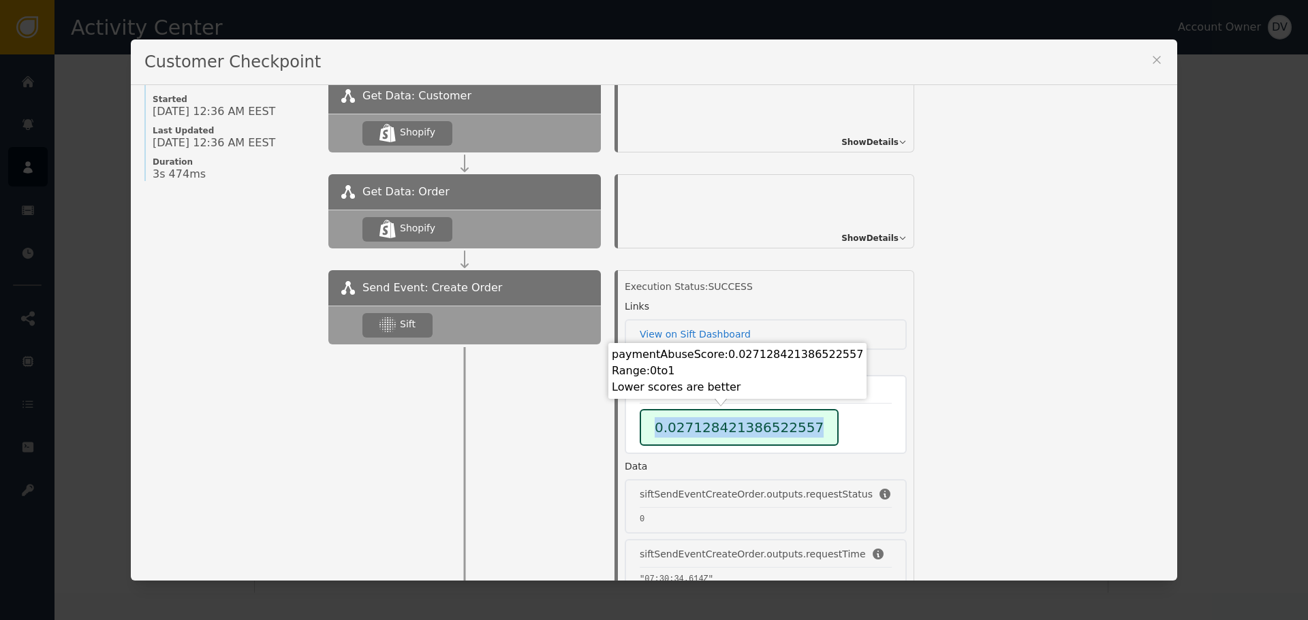 The width and height of the screenshot is (1308, 620). What do you see at coordinates (737, 355) in the screenshot?
I see `div: paymentAbuseScore : 0.027128421386522557` at bounding box center [737, 355].